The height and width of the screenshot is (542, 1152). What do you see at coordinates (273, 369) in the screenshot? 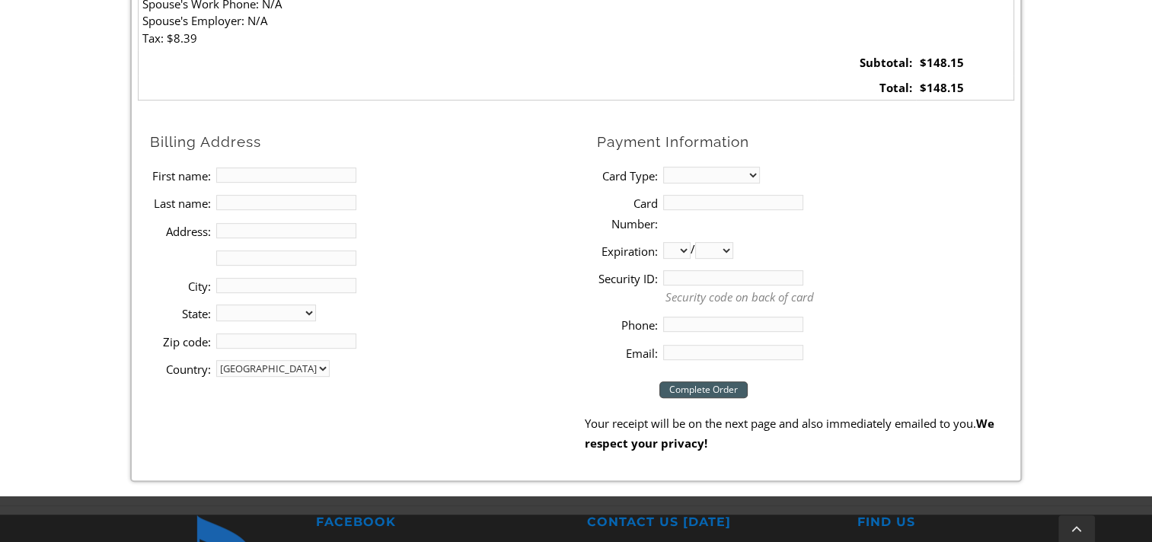
I see `select: country` at bounding box center [273, 369].